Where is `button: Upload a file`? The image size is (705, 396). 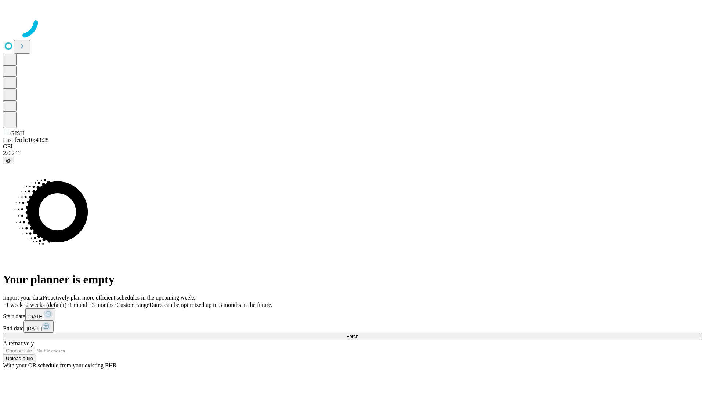
button: Upload a file is located at coordinates (19, 359).